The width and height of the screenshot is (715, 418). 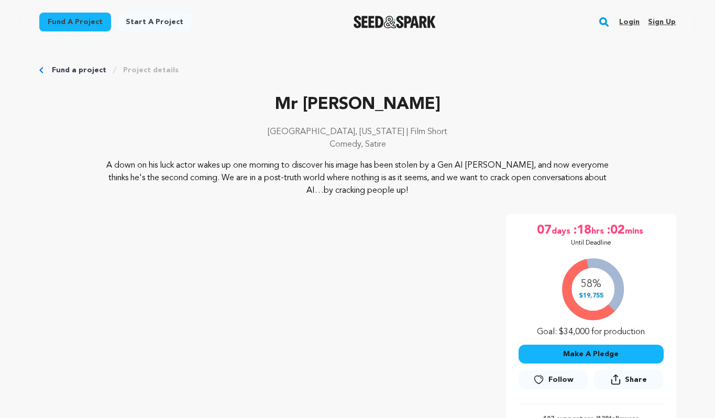 I want to click on a: Start a project, so click(x=155, y=22).